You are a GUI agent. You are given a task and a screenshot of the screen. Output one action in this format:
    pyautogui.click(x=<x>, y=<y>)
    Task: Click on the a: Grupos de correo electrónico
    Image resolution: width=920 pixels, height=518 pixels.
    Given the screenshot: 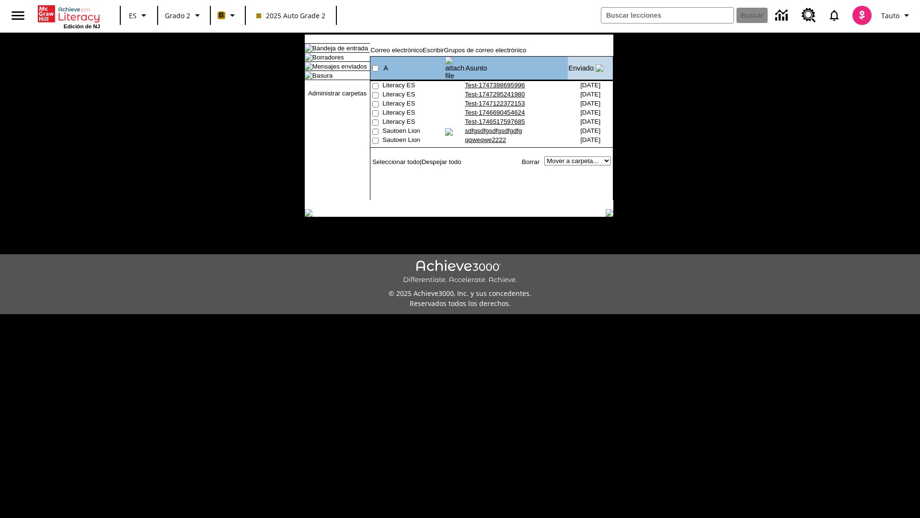 What is the action you would take?
    pyautogui.click(x=486, y=50)
    